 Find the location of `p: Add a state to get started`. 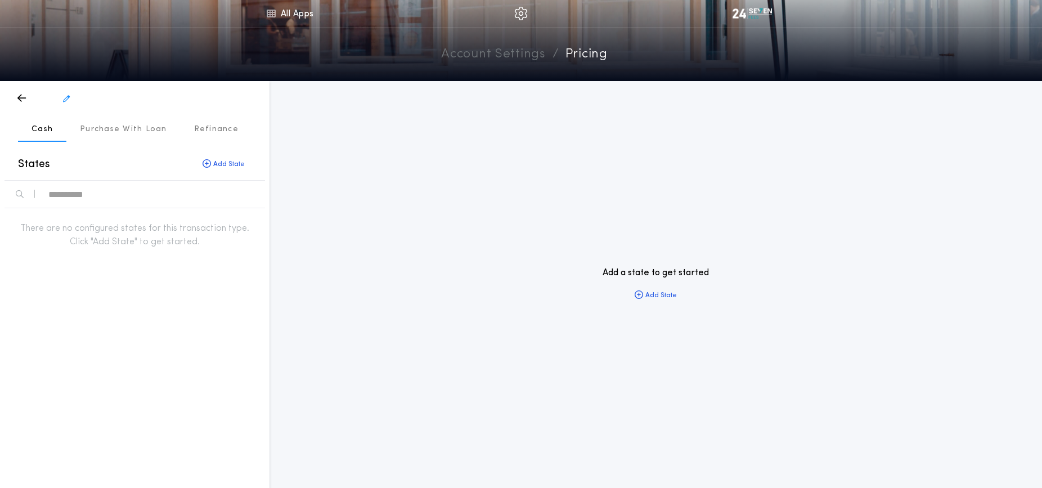

p: Add a state to get started is located at coordinates (655, 273).